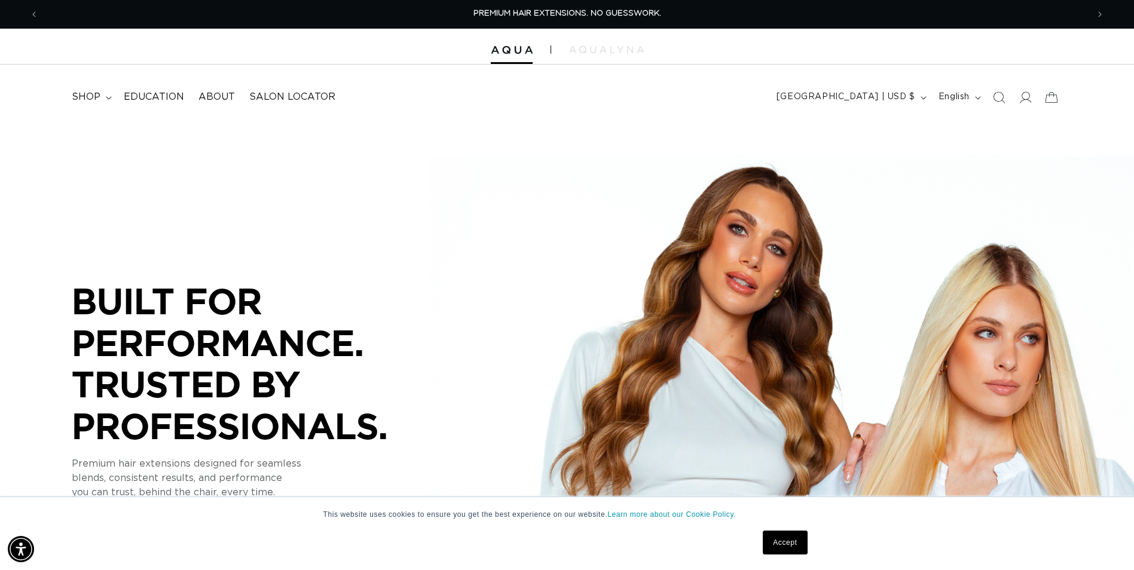 Image resolution: width=1134 pixels, height=570 pixels. What do you see at coordinates (251, 363) in the screenshot?
I see `p: BUILT FOR PERFORMANCE. TRUSTED BY PROFESSIONALS.` at bounding box center [251, 363].